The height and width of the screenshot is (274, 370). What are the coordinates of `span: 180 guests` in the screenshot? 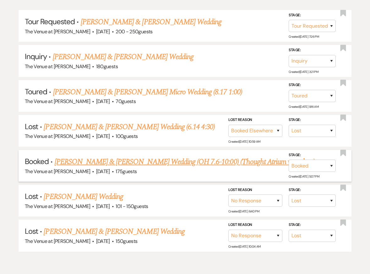 It's located at (107, 66).